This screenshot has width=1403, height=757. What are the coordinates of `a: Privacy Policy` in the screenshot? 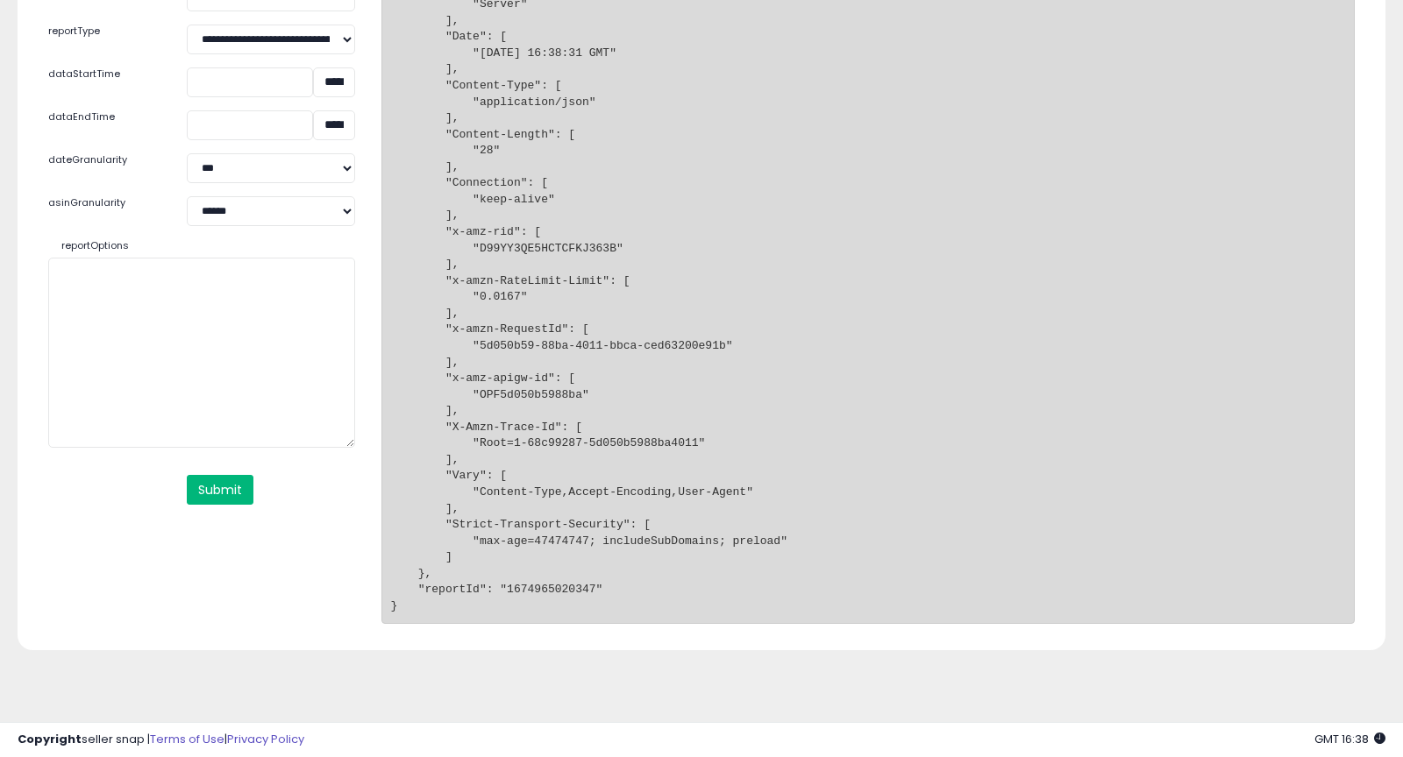 It's located at (266, 739).